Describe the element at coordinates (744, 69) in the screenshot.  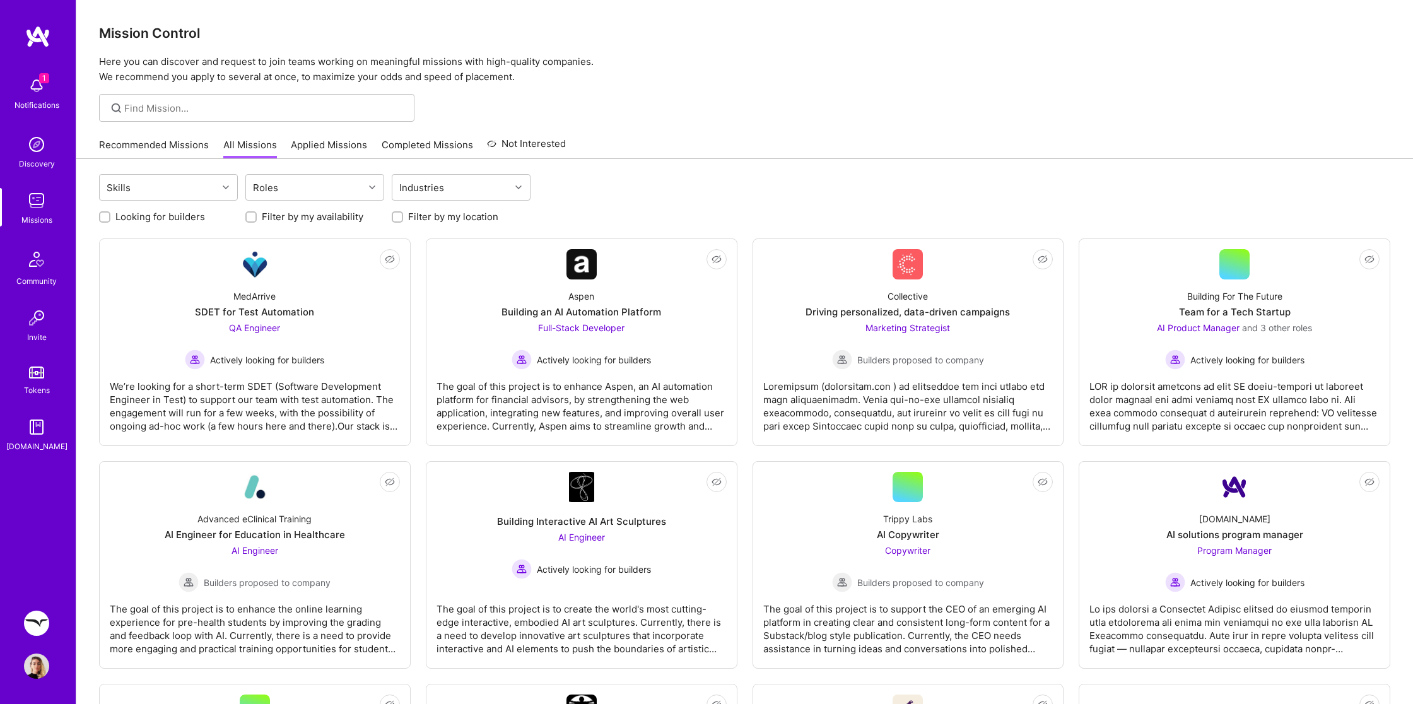
I see `p: Here you can discover and request to join teams working on meaningful missions with high-quality ...` at that location.